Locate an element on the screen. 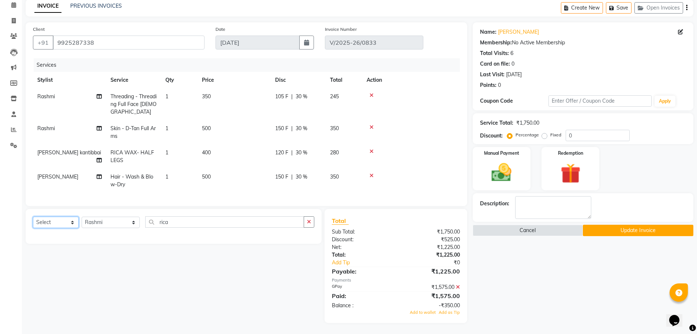  span: Hair - Wash & Blow-Dry is located at coordinates (132, 180).